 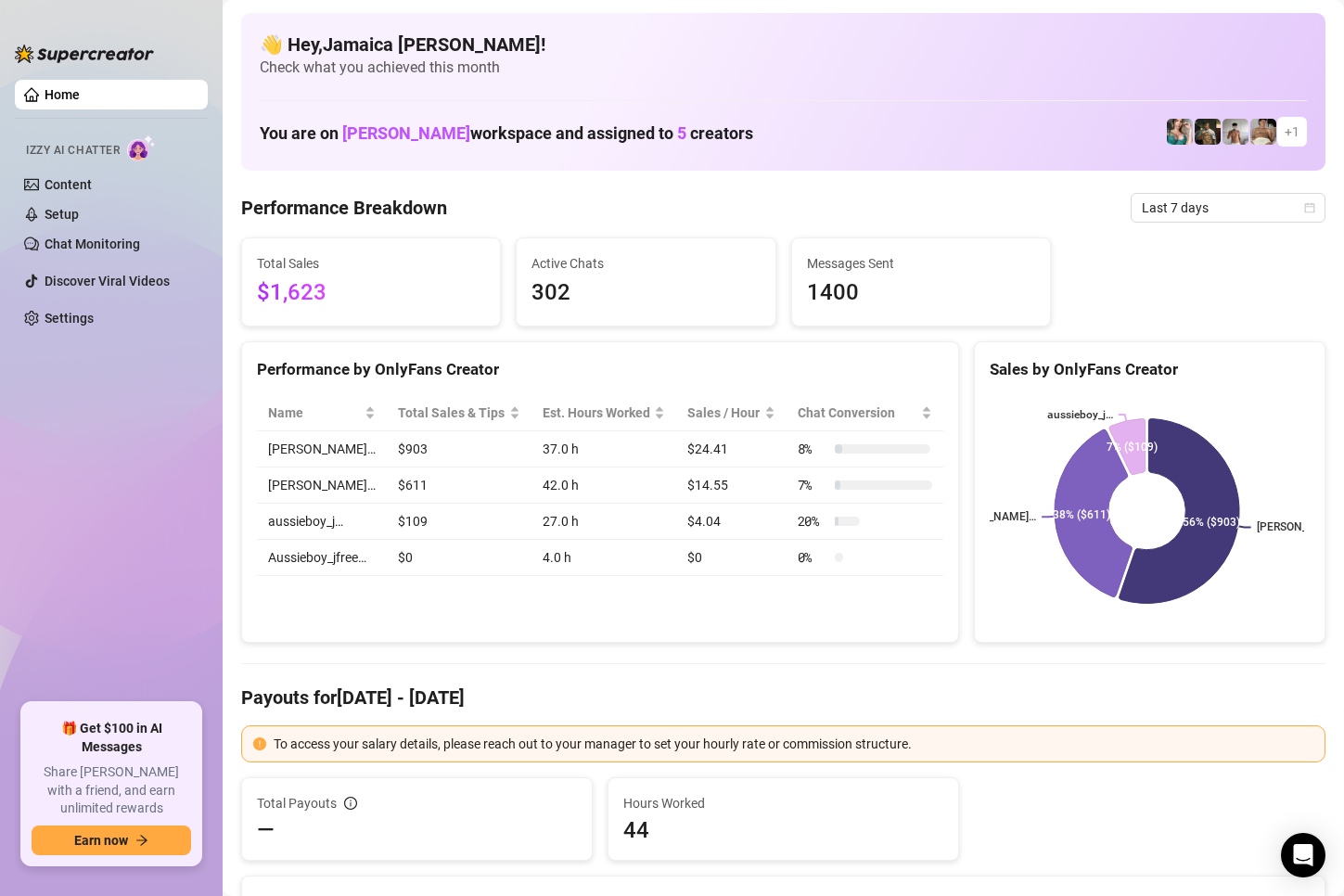 I want to click on div: Sales by OnlyFans Creator, so click(x=1149, y=369).